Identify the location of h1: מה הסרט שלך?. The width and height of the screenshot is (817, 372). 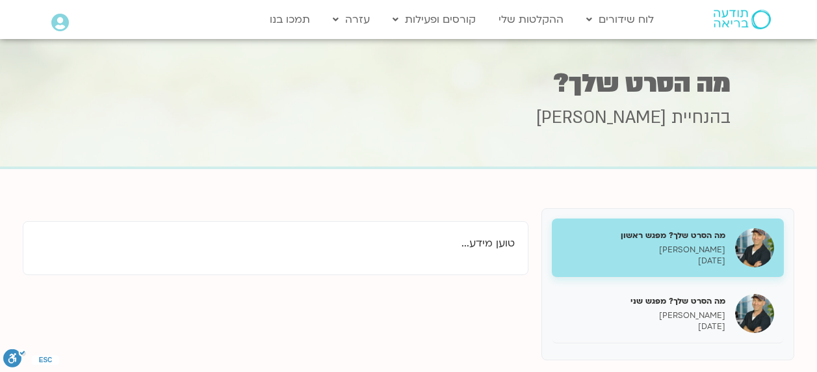
(409, 83).